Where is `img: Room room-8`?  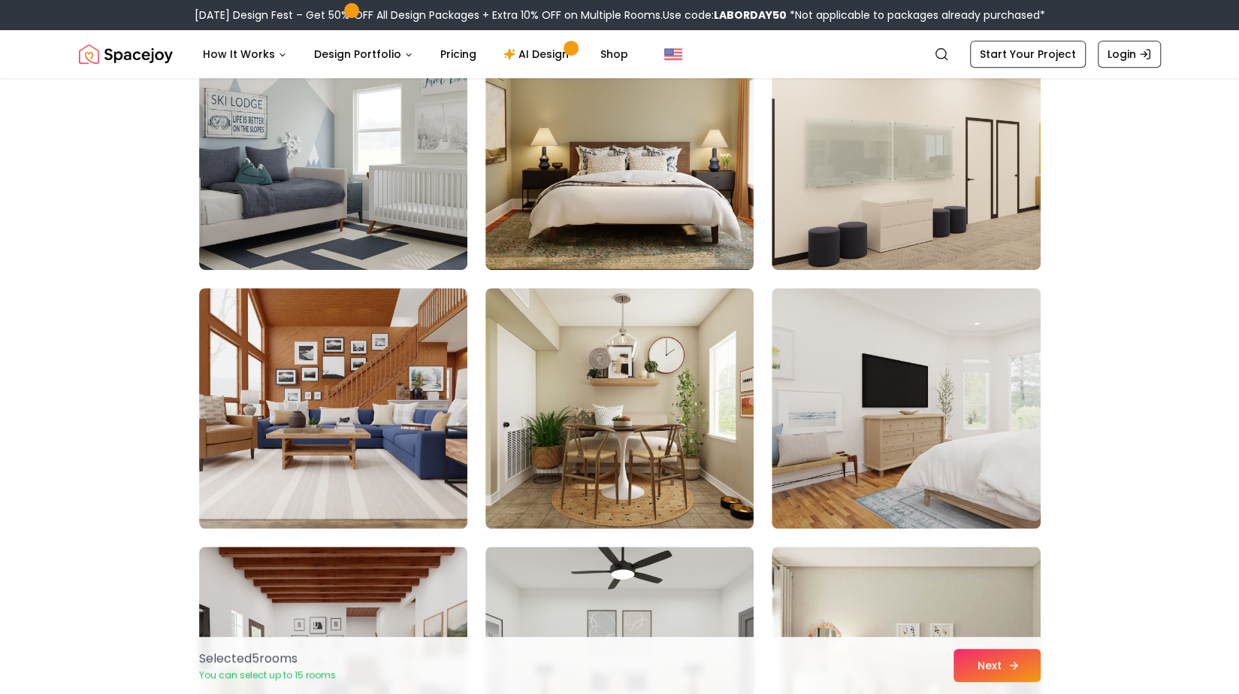 img: Room room-8 is located at coordinates (619, 408).